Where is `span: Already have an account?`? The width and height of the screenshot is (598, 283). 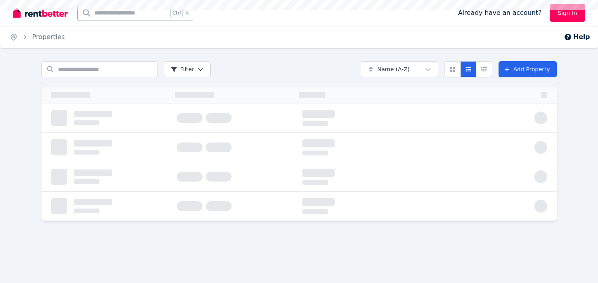
span: Already have an account? is located at coordinates (500, 13).